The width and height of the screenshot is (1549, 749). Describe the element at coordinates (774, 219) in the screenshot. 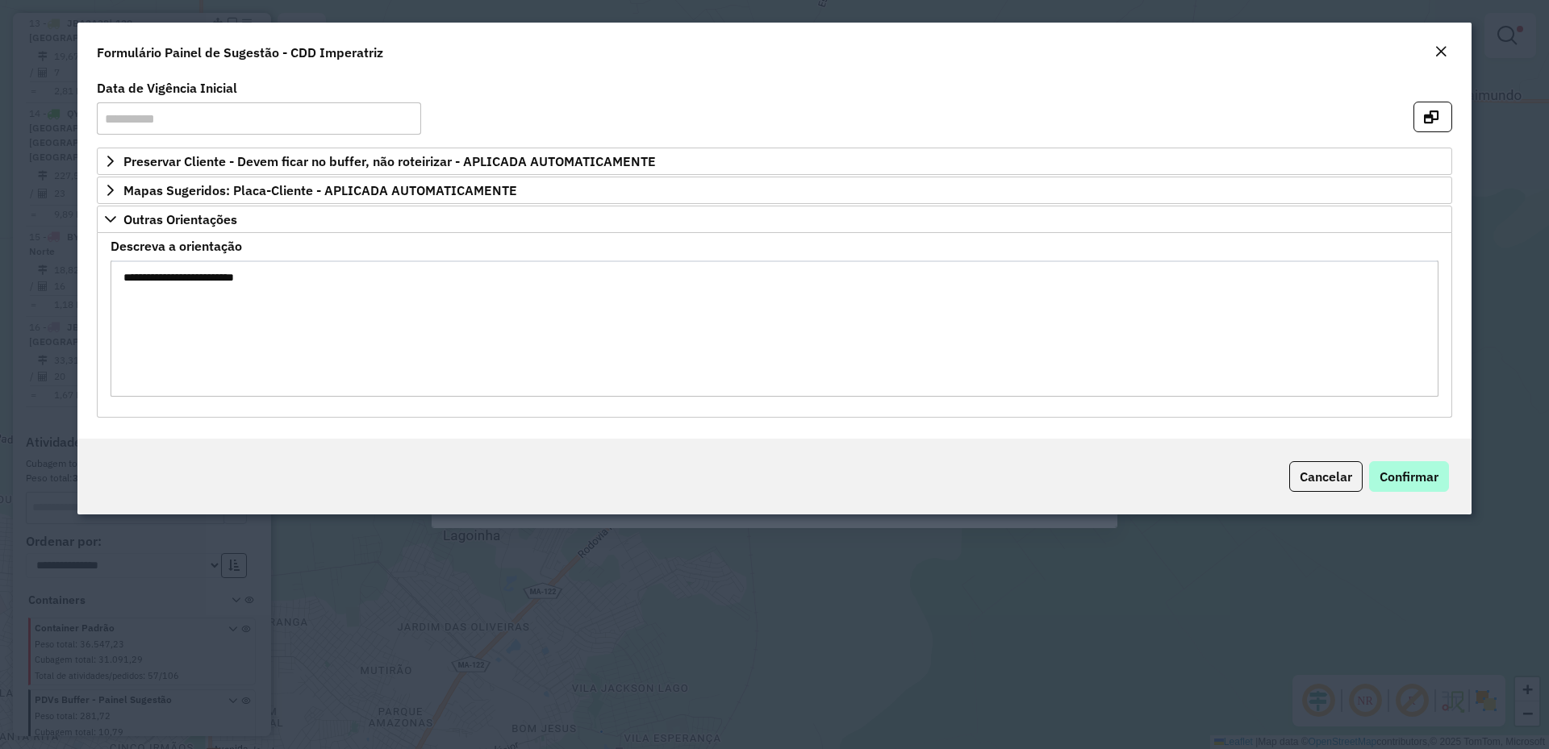

I see `a: Outras Orientações` at that location.